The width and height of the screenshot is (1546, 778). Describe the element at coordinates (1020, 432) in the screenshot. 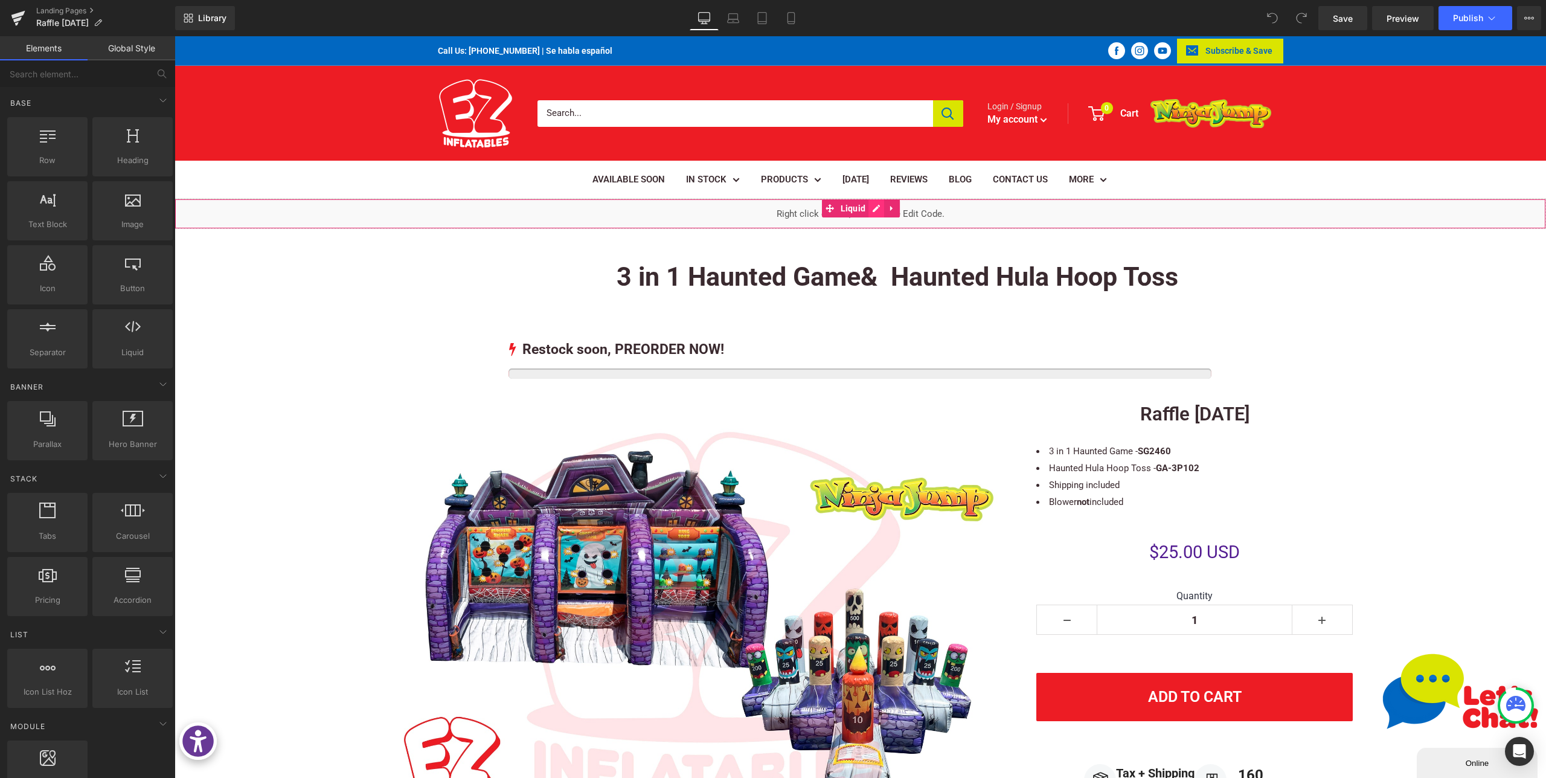

I see `li: Haunted Hula Hoop Toss -` at that location.